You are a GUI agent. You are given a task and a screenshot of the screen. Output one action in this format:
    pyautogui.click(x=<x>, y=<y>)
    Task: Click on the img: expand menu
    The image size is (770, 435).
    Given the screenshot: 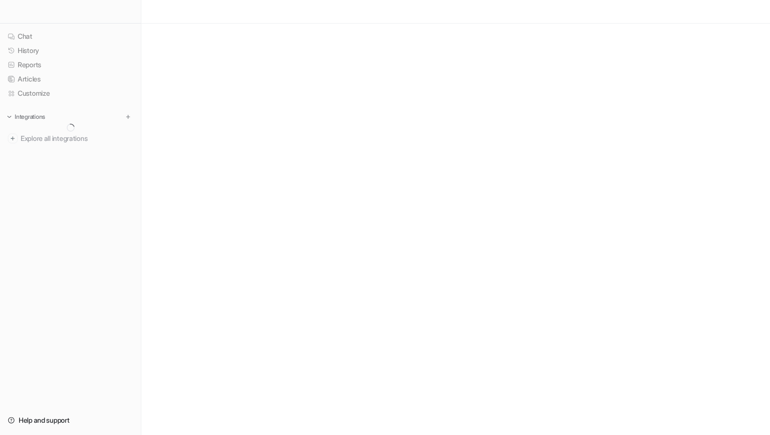 What is the action you would take?
    pyautogui.click(x=9, y=117)
    